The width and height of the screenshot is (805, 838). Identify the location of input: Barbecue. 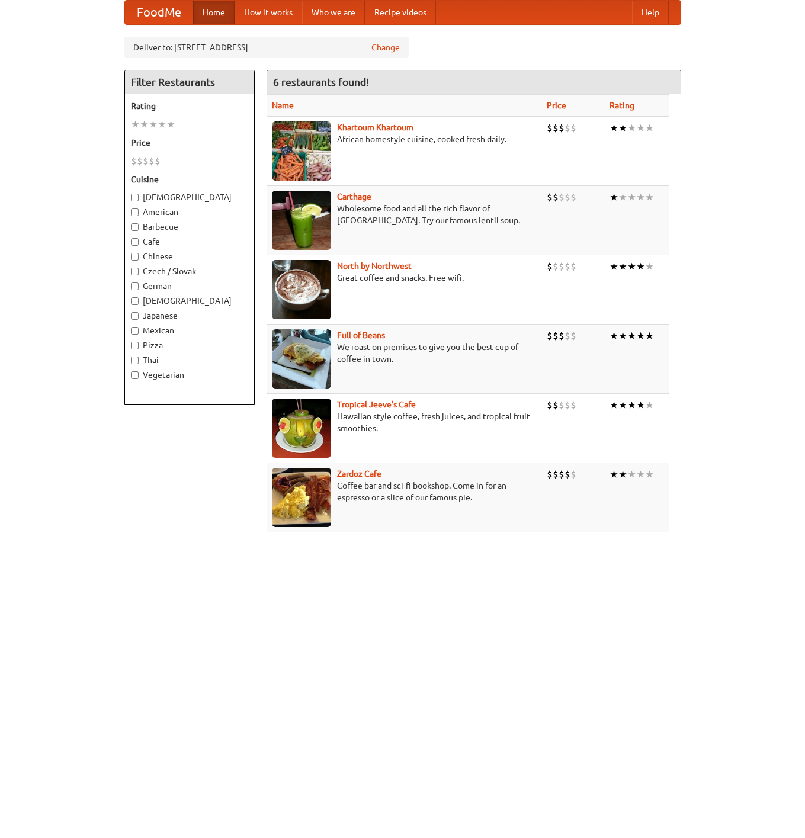
(134, 227).